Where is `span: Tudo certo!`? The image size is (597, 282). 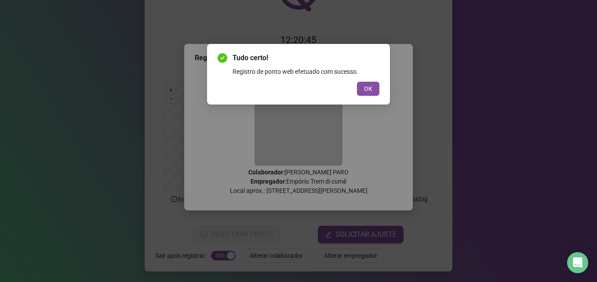 span: Tudo certo! is located at coordinates (306, 58).